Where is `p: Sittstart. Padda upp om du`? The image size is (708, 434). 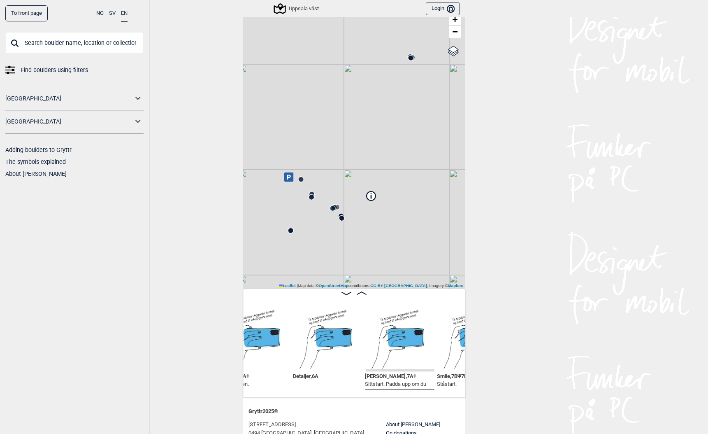 p: Sittstart. Padda upp om du is located at coordinates (396, 384).